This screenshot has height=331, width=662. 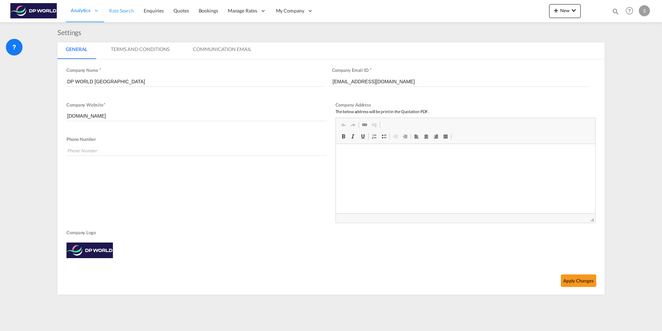 I want to click on span: My Company, so click(x=290, y=11).